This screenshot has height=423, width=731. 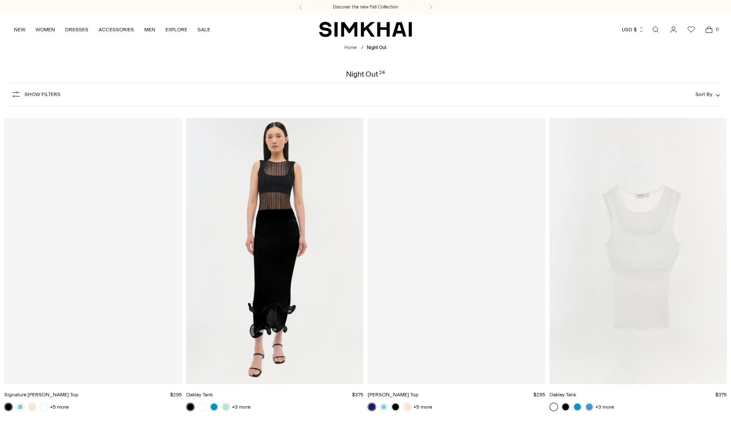 What do you see at coordinates (691, 30) in the screenshot?
I see `a: Wishlist` at bounding box center [691, 30].